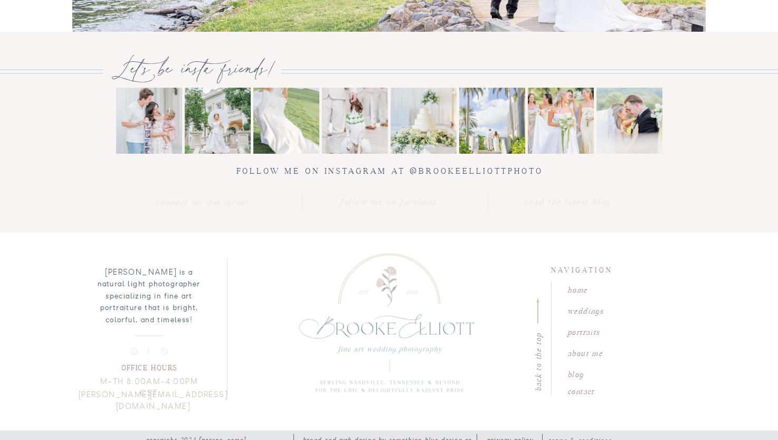 Image resolution: width=778 pixels, height=440 pixels. Describe the element at coordinates (149, 120) in the screenshot. I see `img: Baby #2 coming this spring💐 Being parents is our favorite thing, and now we get to be parents to ...` at that location.